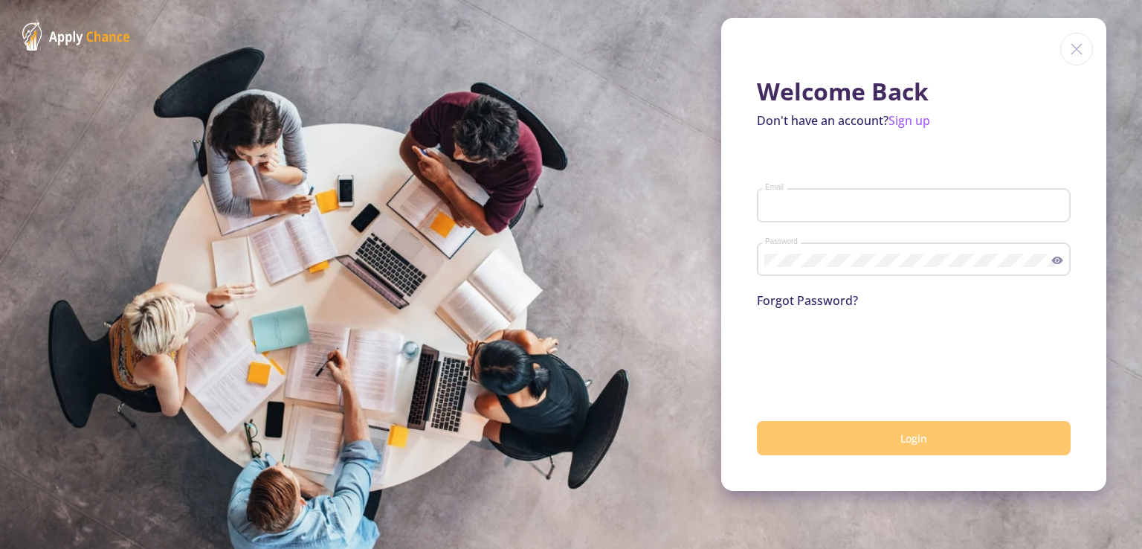  I want to click on img: close icon, so click(1077, 49).